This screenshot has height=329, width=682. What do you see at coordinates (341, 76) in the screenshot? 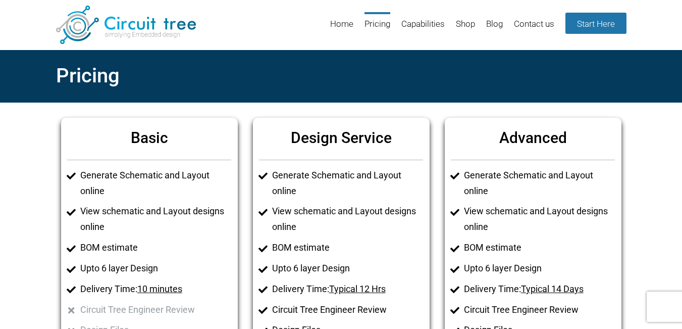
I see `h2: Pricing` at bounding box center [341, 76].